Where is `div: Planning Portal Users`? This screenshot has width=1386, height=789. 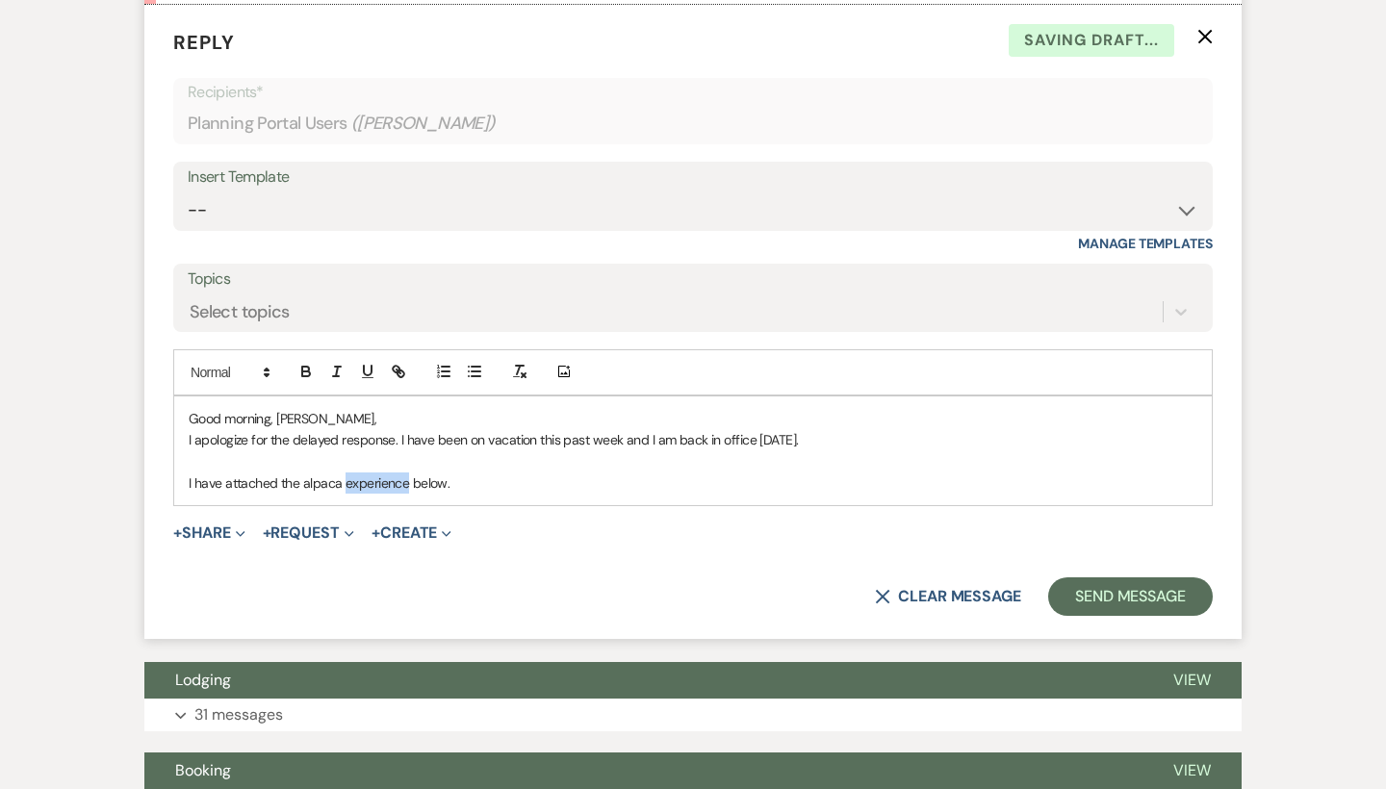
div: Planning Portal Users is located at coordinates (693, 123).